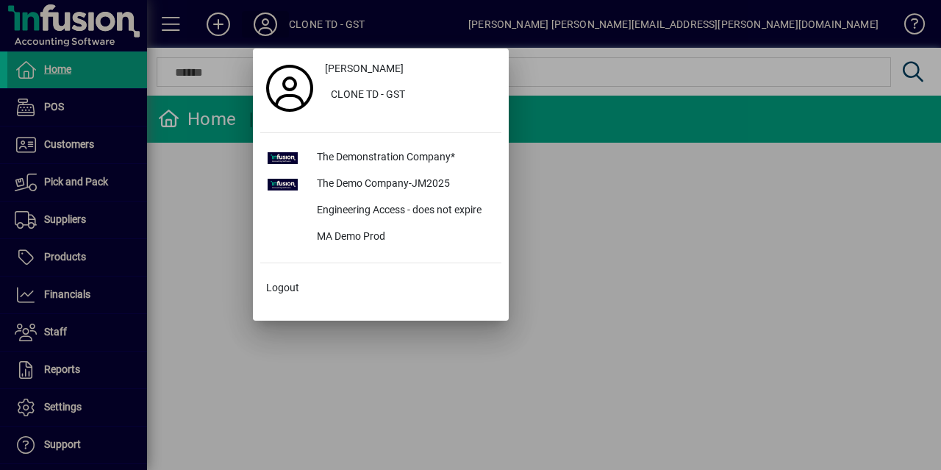 This screenshot has width=941, height=470. What do you see at coordinates (282, 287) in the screenshot?
I see `span: Logout` at bounding box center [282, 287].